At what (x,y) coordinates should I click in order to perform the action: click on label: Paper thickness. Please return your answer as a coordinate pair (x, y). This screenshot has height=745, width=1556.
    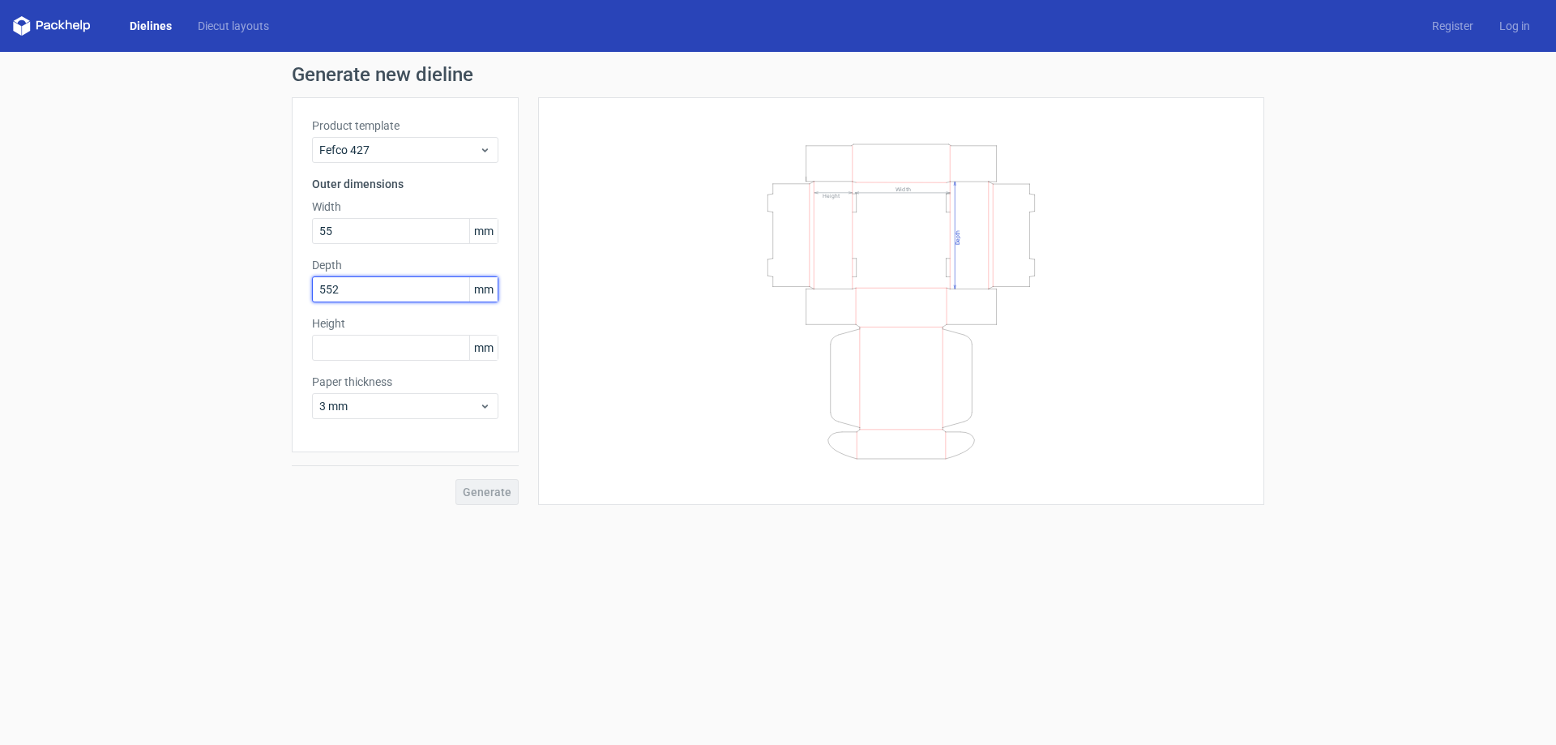
    Looking at the image, I should click on (405, 382).